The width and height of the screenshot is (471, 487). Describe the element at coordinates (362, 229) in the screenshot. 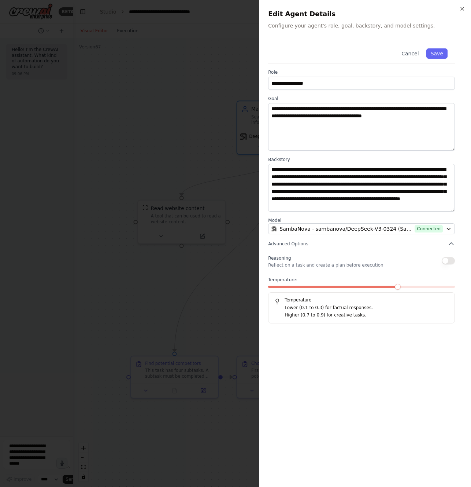

I see `button: SambaNova - sambanova/DeepSeek-V3-0324 (SambaNova)Connected` at that location.